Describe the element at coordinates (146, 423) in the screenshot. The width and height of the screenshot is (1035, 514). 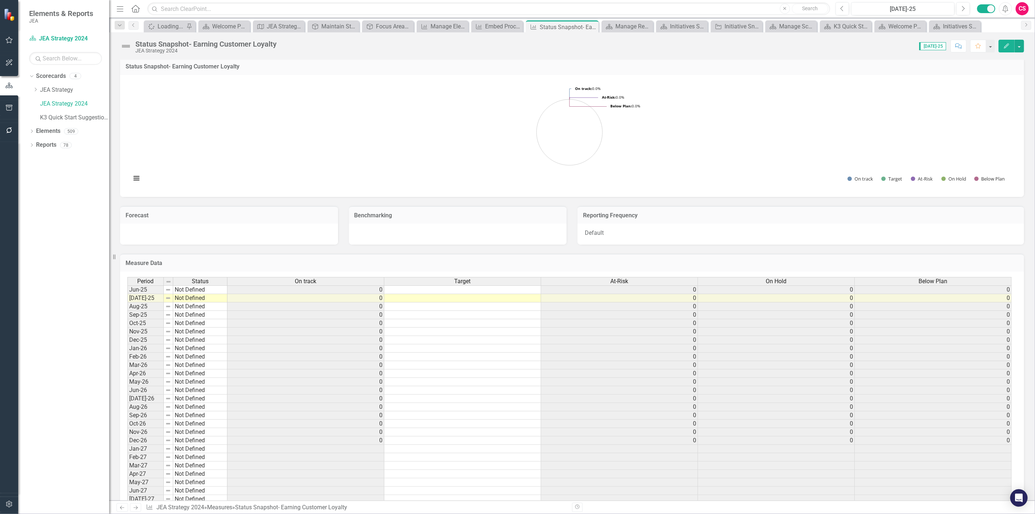
I see `td: Oct-26` at that location.